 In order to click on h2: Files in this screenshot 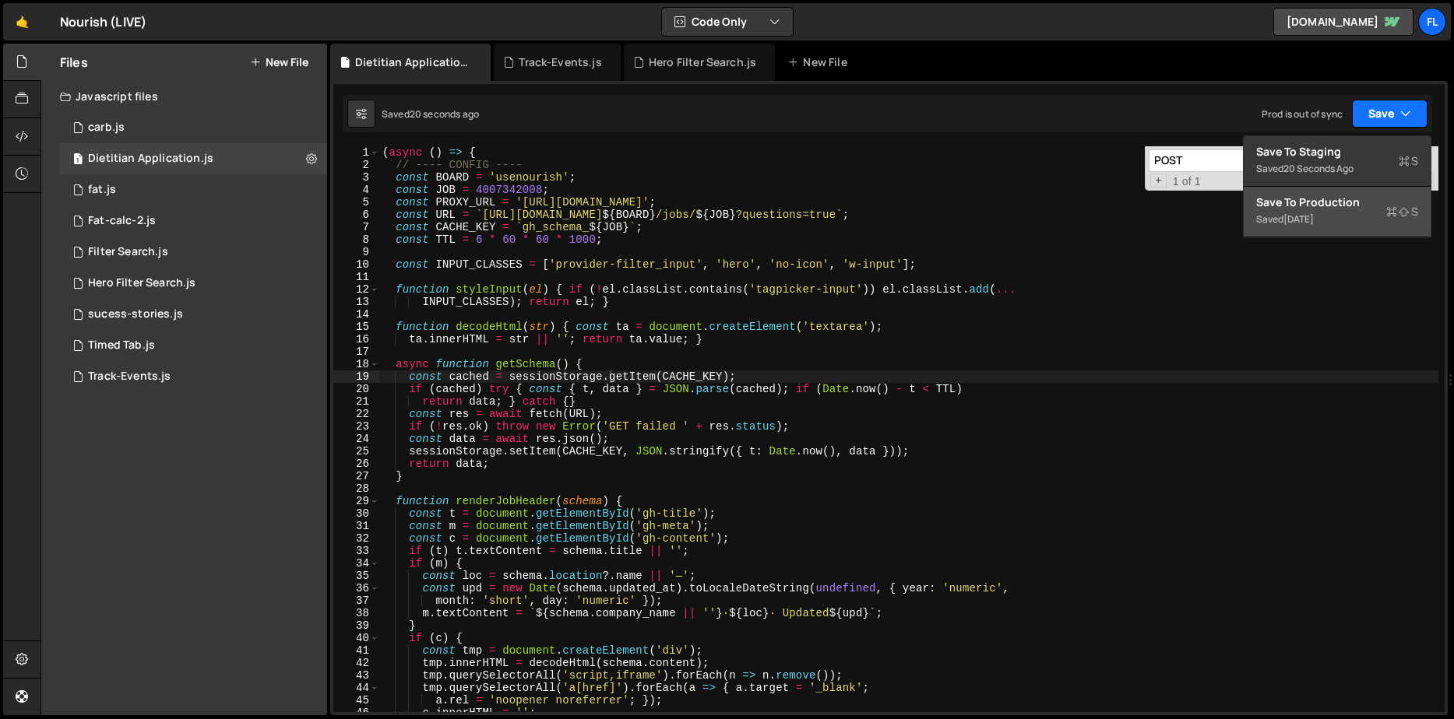, I will do `click(74, 62)`.